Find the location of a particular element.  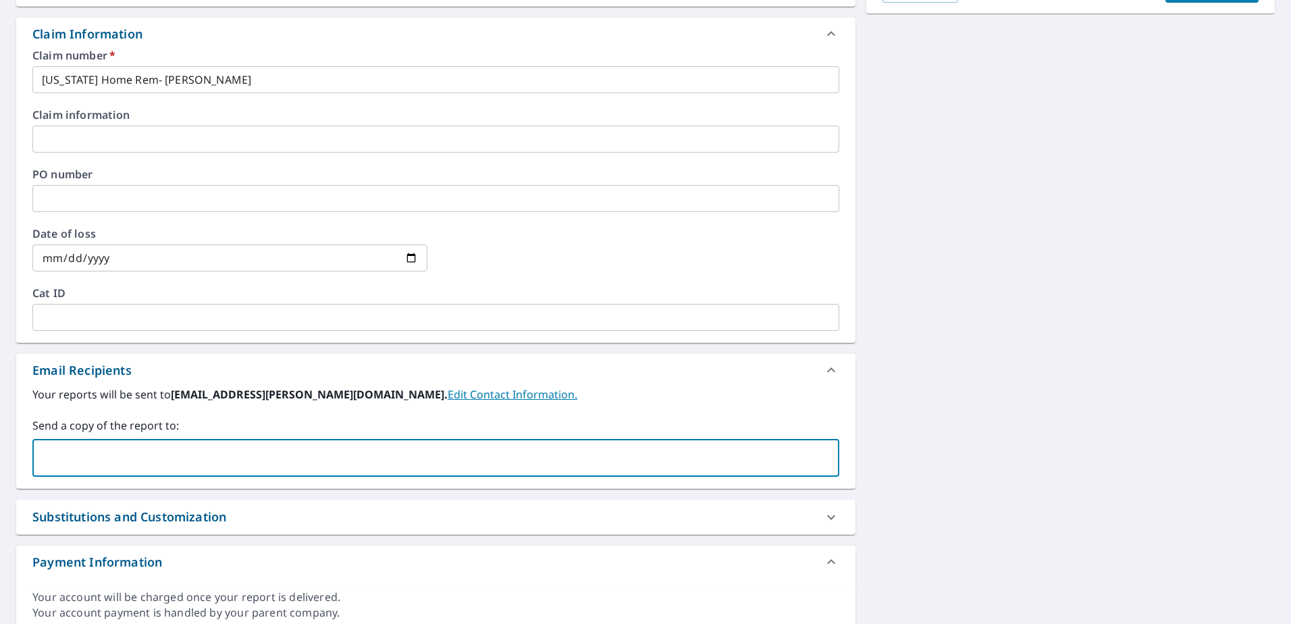

label: Claim information is located at coordinates (435, 115).